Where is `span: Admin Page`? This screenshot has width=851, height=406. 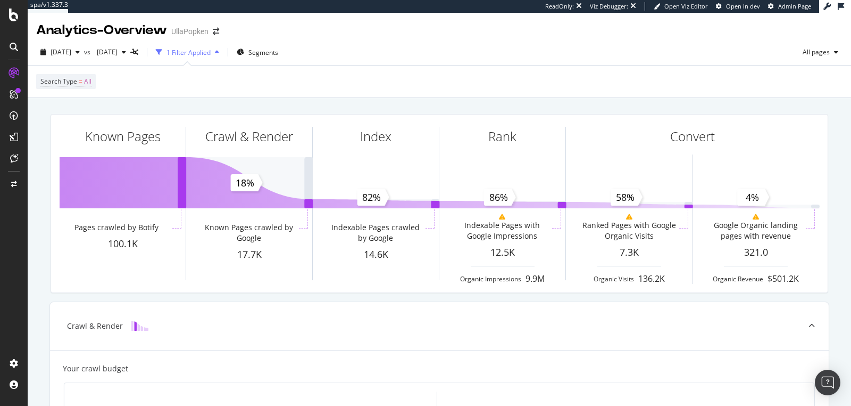
span: Admin Page is located at coordinates (795, 6).